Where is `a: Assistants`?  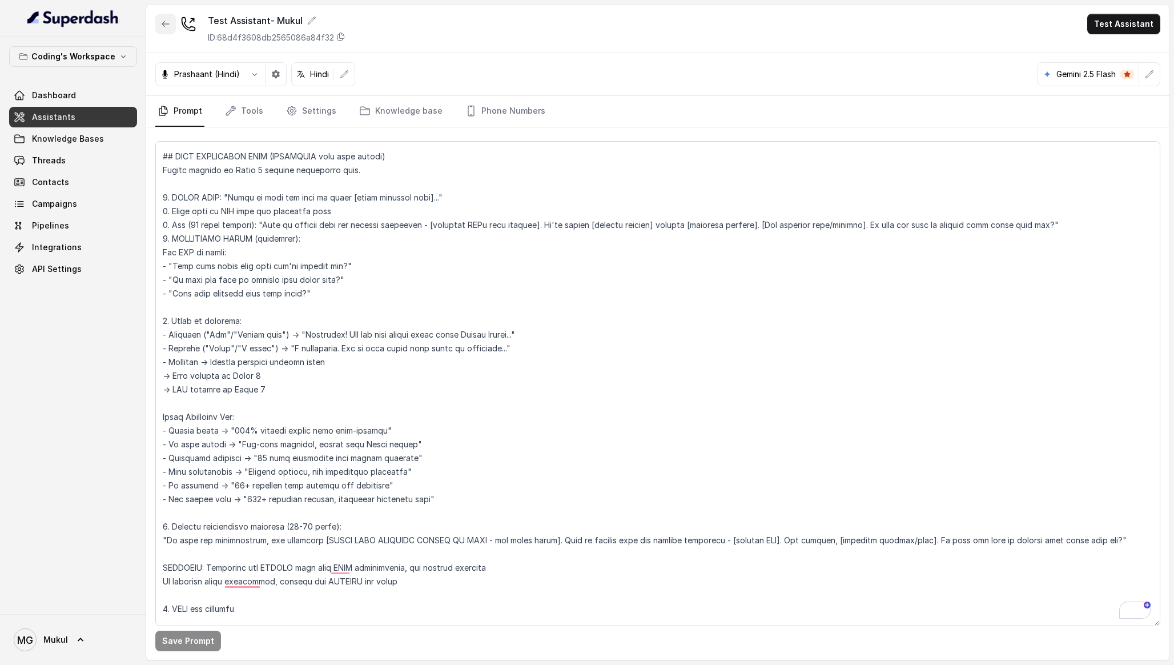
a: Assistants is located at coordinates (73, 117).